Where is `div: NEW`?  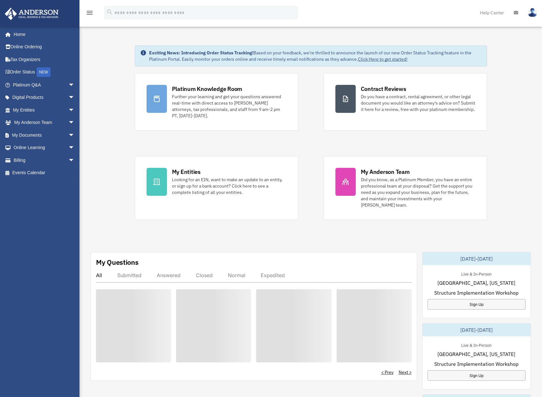
div: NEW is located at coordinates (44, 72).